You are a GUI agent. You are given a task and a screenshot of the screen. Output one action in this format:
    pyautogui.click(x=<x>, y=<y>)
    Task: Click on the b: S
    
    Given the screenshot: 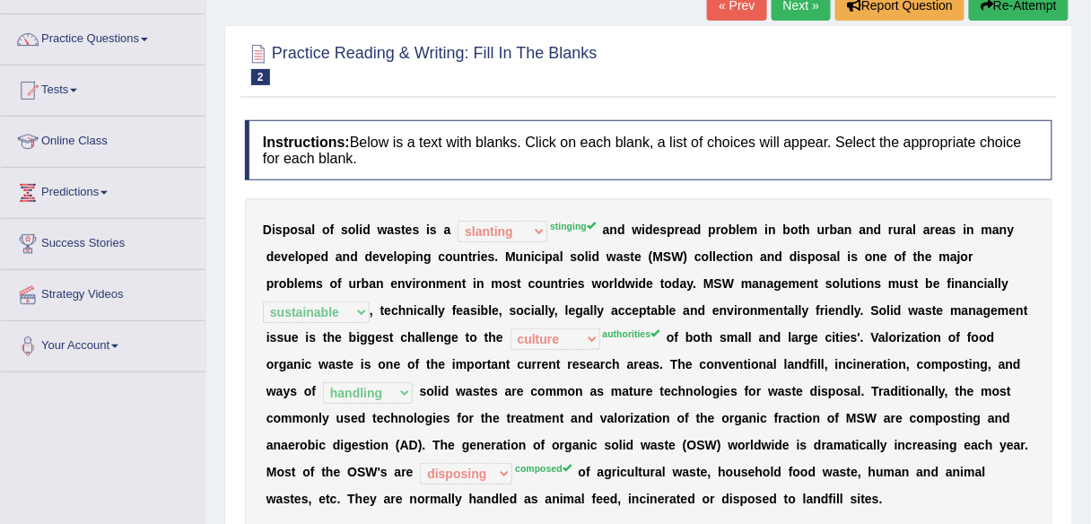 What is the action you would take?
    pyautogui.click(x=718, y=283)
    